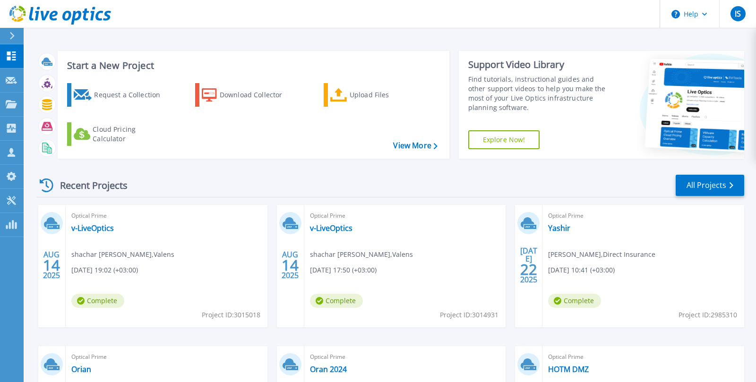  I want to click on div: Upload Files, so click(388, 95).